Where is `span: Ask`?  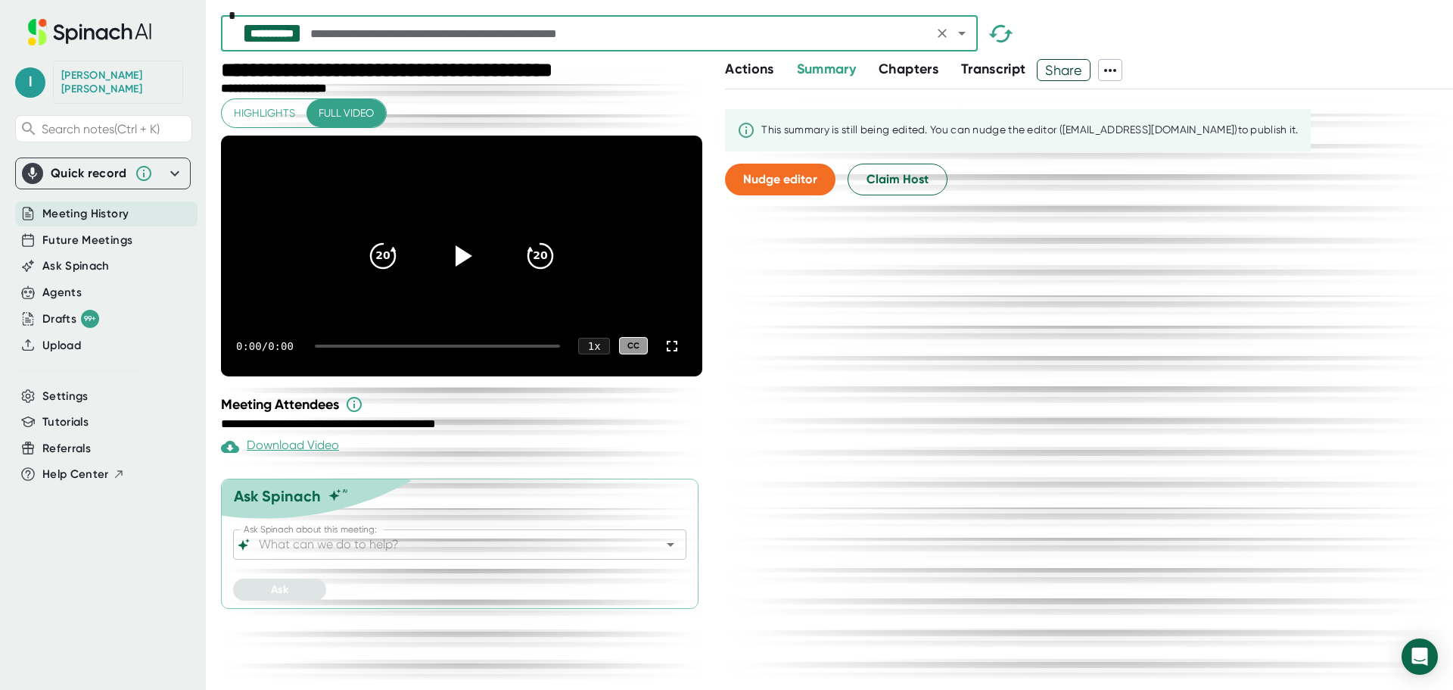 span: Ask is located at coordinates (279, 589).